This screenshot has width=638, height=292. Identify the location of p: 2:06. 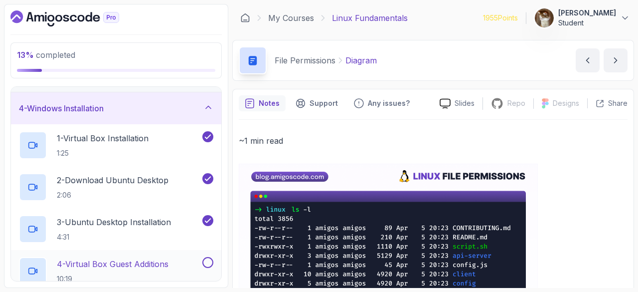
(113, 195).